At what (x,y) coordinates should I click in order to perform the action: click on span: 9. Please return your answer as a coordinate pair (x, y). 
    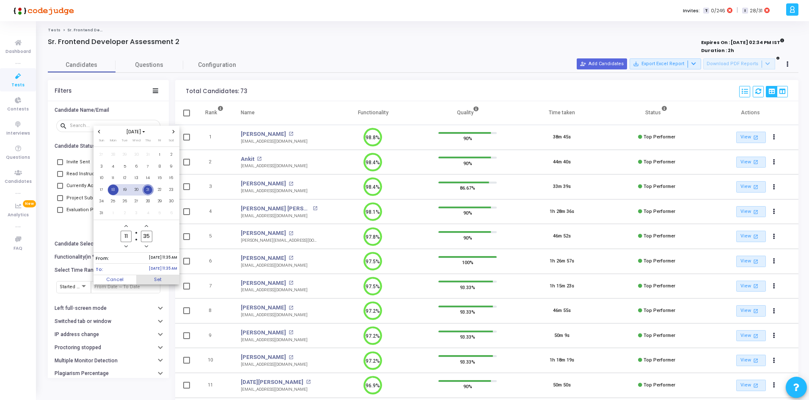
    Looking at the image, I should click on (171, 166).